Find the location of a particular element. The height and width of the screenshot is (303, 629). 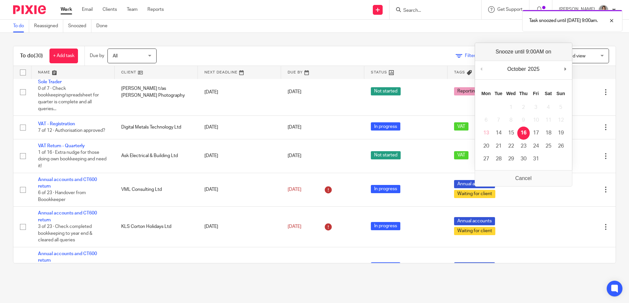

h1: To do is located at coordinates (31, 56).